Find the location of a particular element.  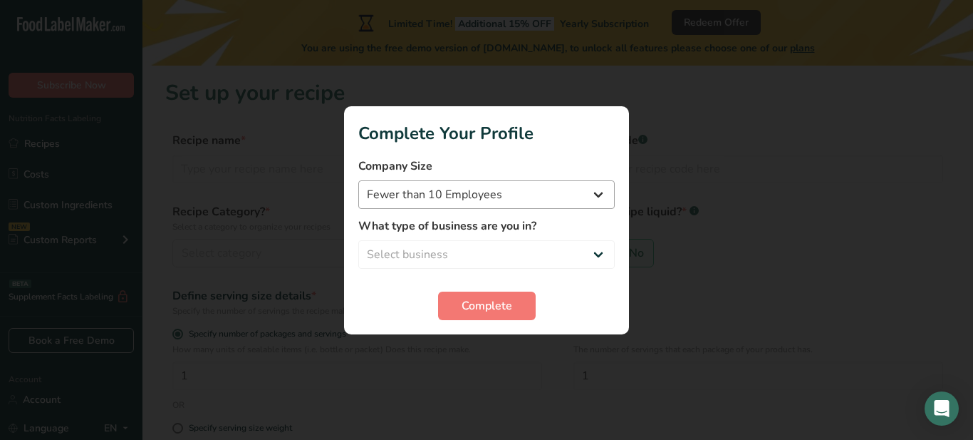

label: Company Size is located at coordinates (487, 166).